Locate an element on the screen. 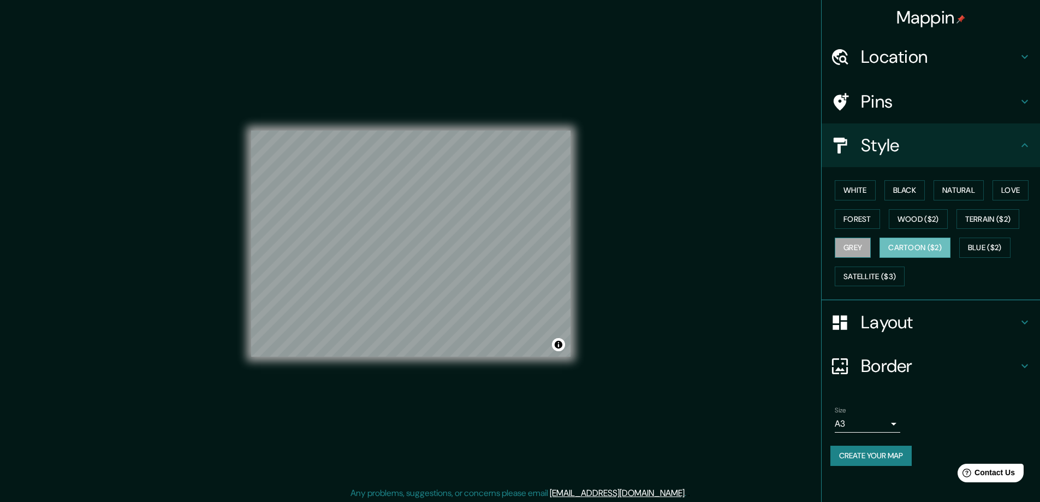  p: Any problems, suggestions, or concerns please email . is located at coordinates (518, 493).